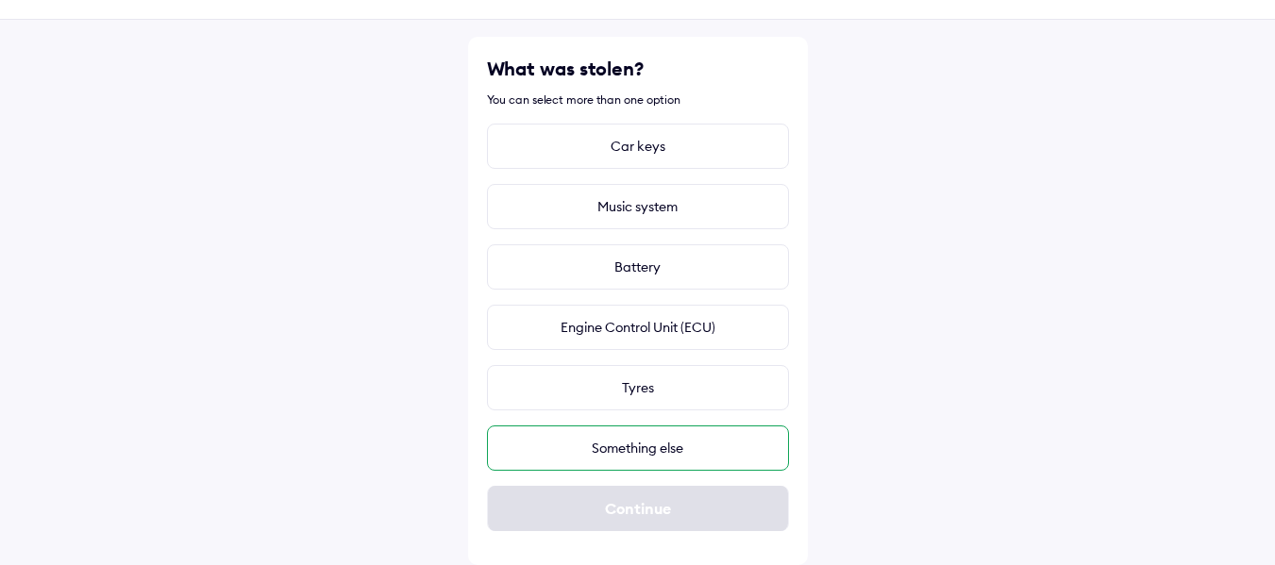 The width and height of the screenshot is (1275, 565). What do you see at coordinates (638, 207) in the screenshot?
I see `div: Music system` at bounding box center [638, 207].